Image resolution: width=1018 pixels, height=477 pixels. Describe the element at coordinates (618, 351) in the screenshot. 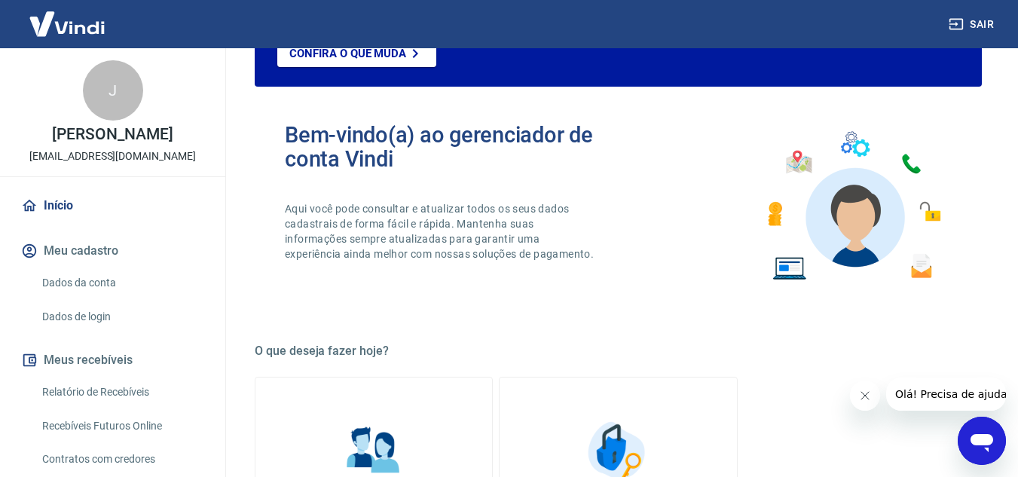

I see `h5: O que deseja fazer hoje?` at that location.